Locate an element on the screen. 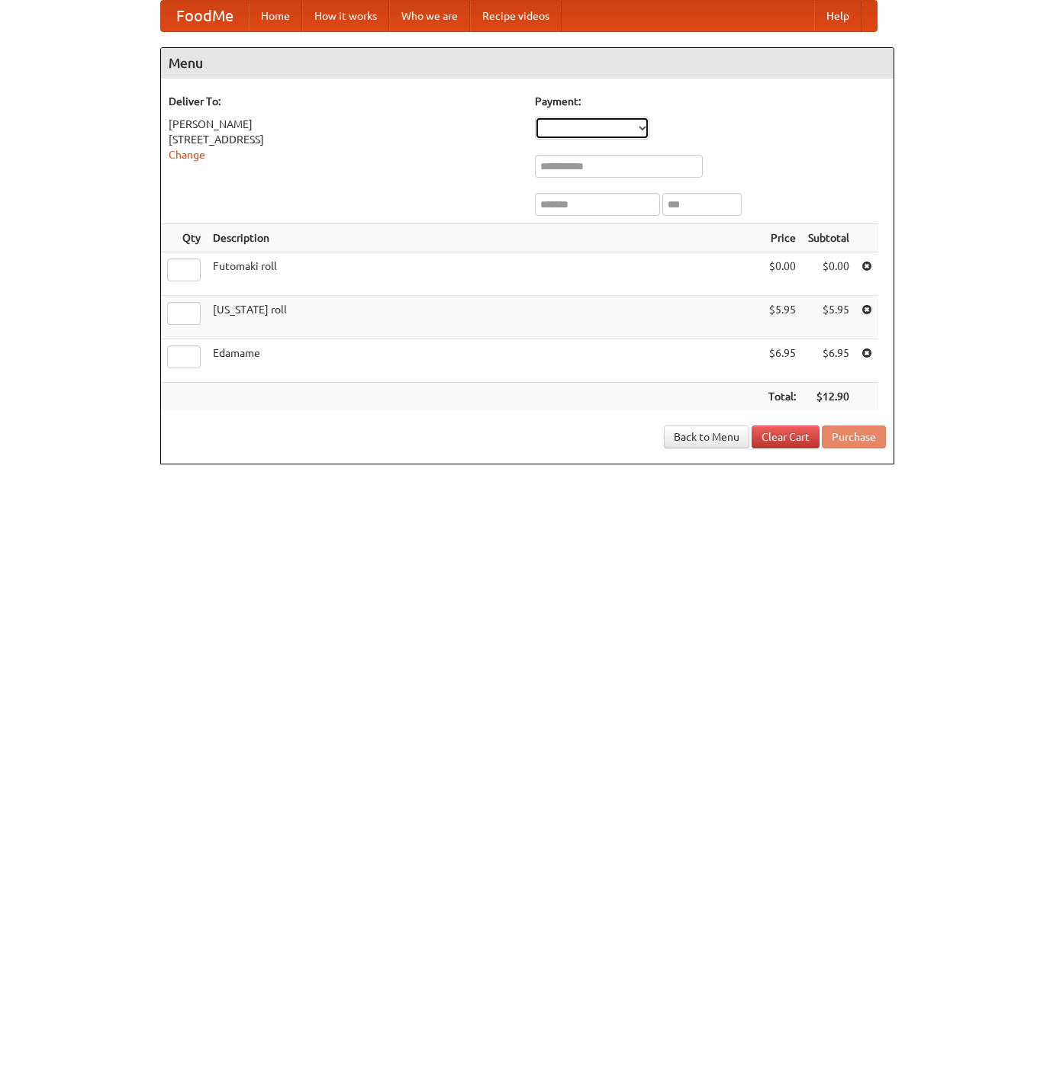 This screenshot has height=1079, width=1037. a: Help is located at coordinates (838, 16).